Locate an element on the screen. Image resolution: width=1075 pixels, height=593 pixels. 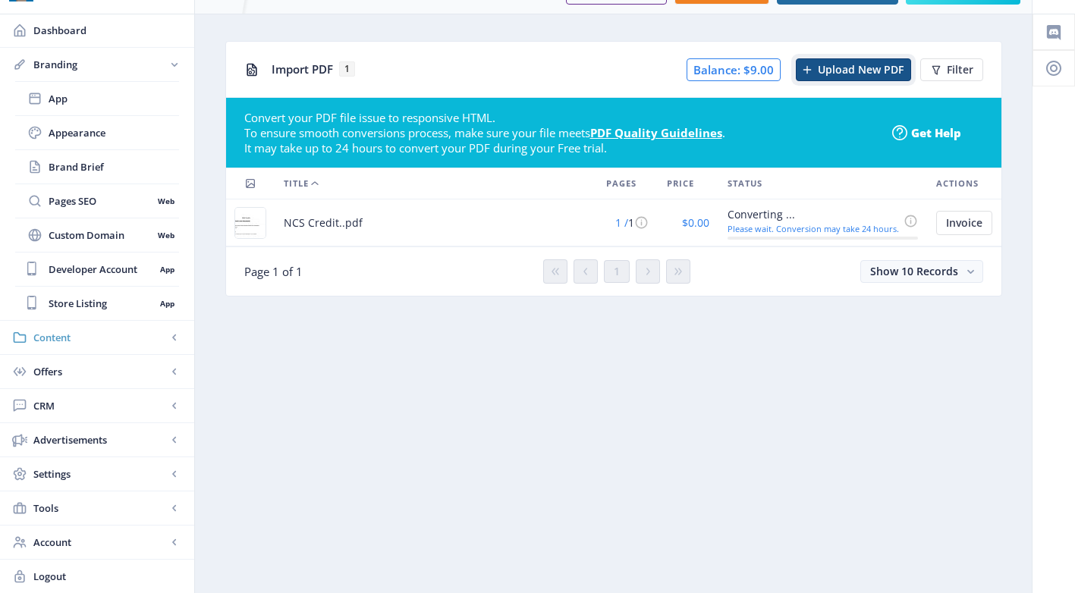
span: Offers is located at coordinates (100, 372).